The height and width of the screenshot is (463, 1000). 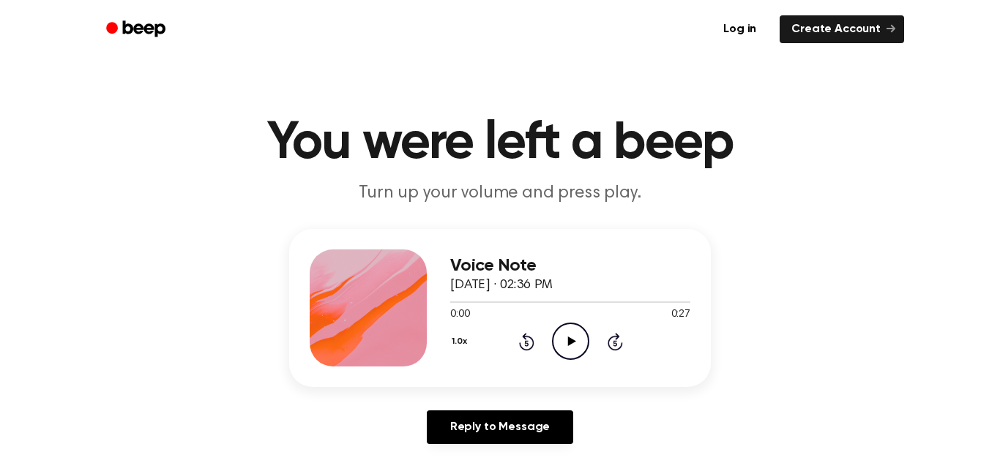 I want to click on span: 0:27, so click(x=681, y=315).